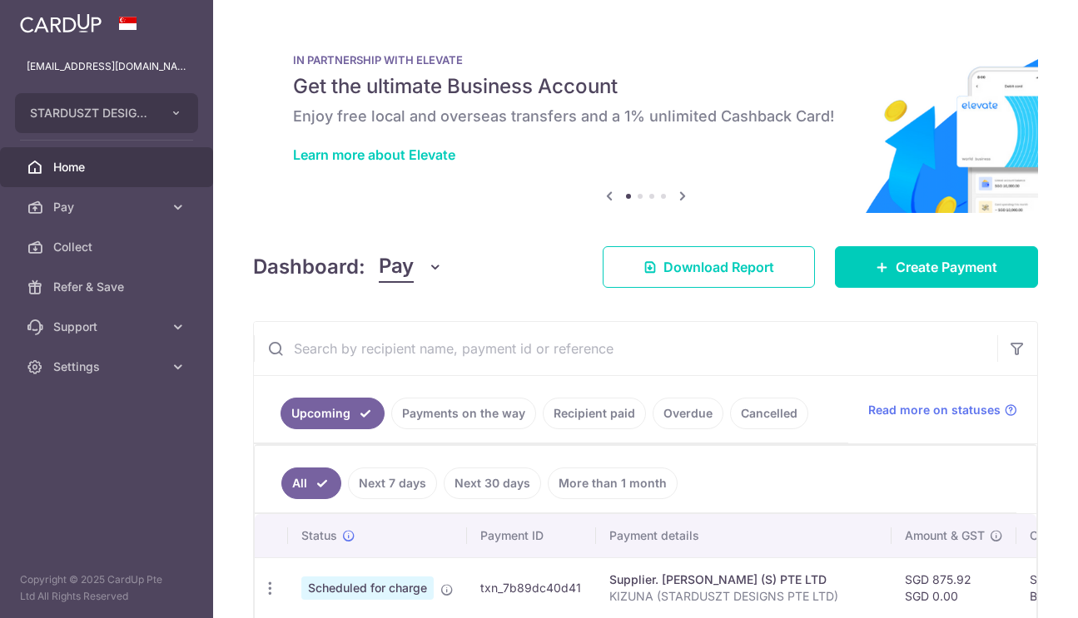  I want to click on a: Cancelled, so click(769, 414).